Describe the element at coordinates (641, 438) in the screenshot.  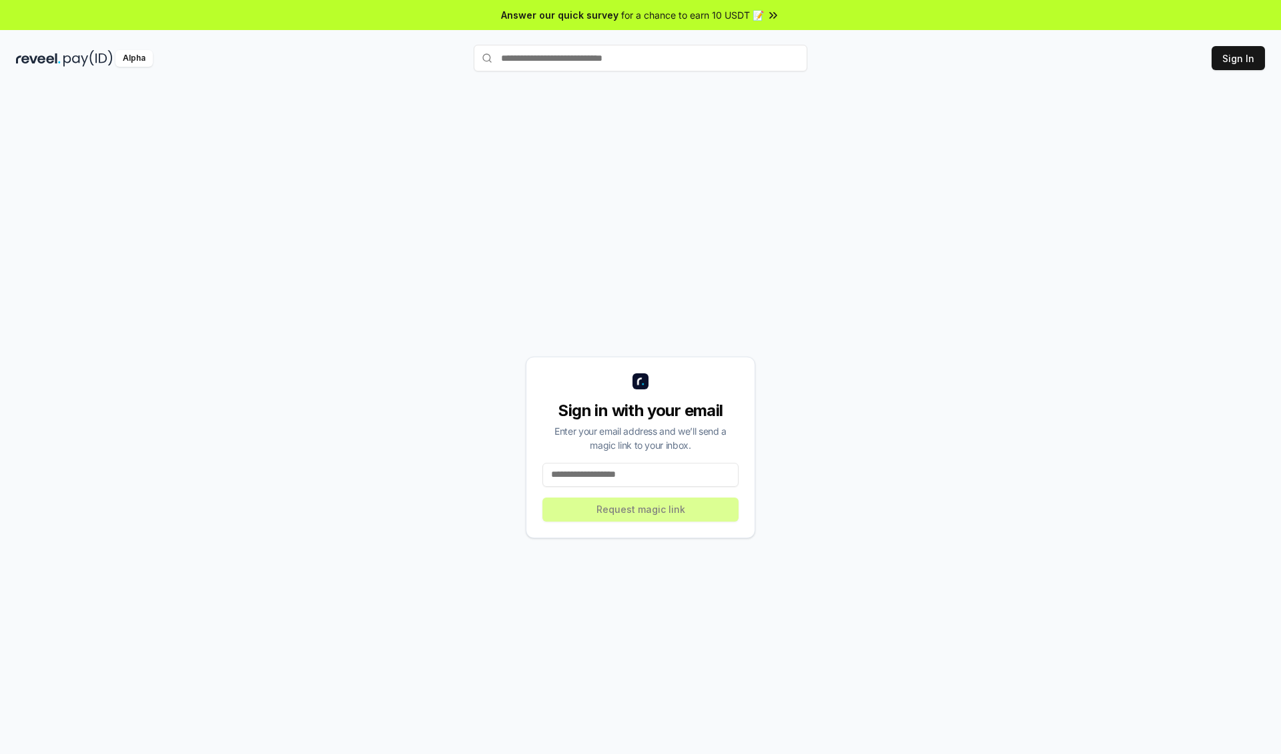
I see `div: Enter your email address and we’ll send a magic link to your inbox.` at that location.